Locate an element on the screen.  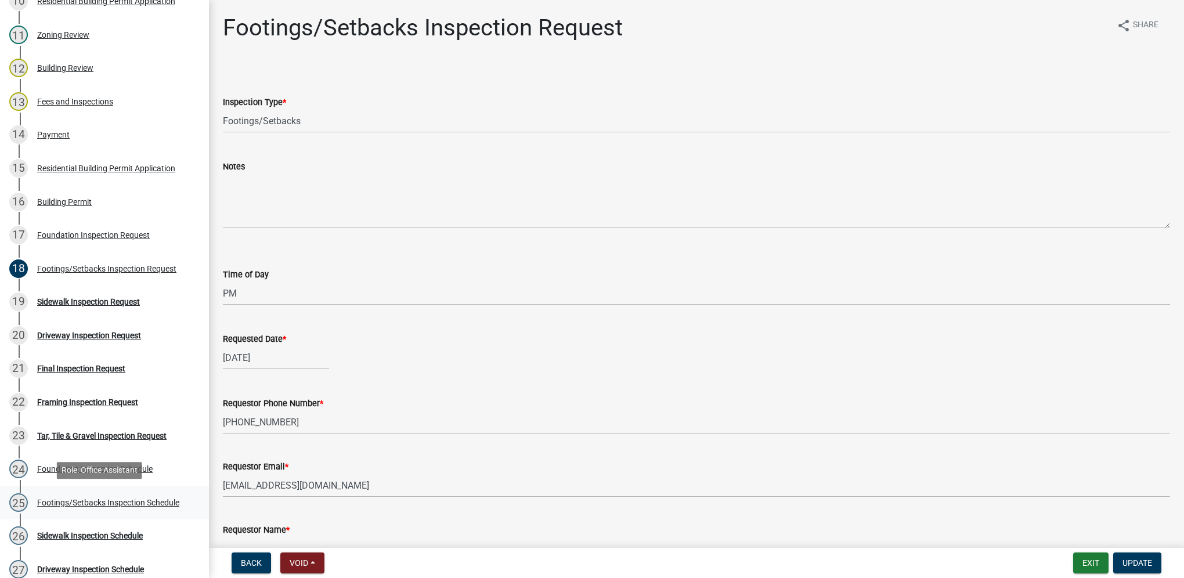
label: Requestor Phone Number is located at coordinates (273, 404).